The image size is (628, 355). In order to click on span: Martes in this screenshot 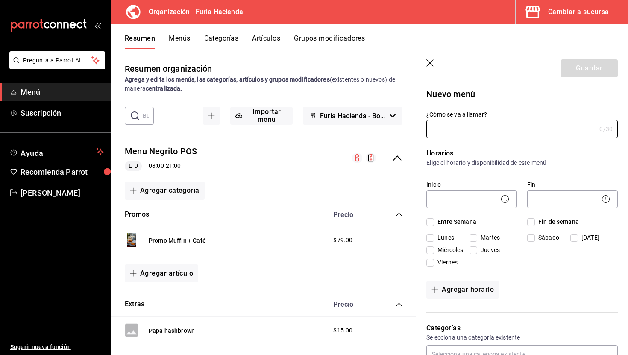, I will do `click(488, 238)`.